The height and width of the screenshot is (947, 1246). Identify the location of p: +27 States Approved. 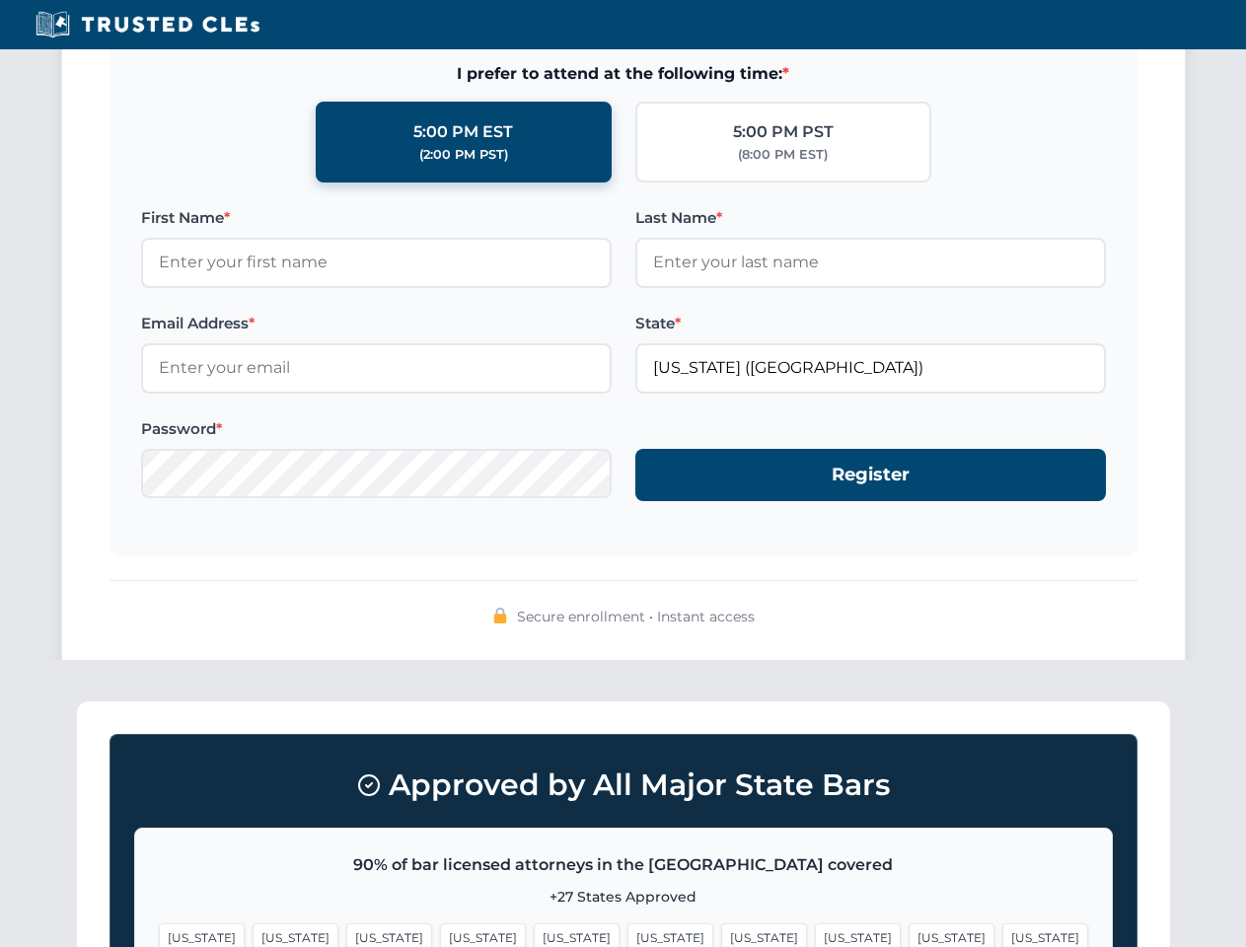
(623, 897).